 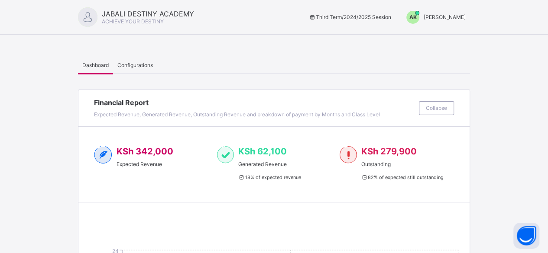 What do you see at coordinates (145, 164) in the screenshot?
I see `span: Expected Revenue` at bounding box center [145, 164].